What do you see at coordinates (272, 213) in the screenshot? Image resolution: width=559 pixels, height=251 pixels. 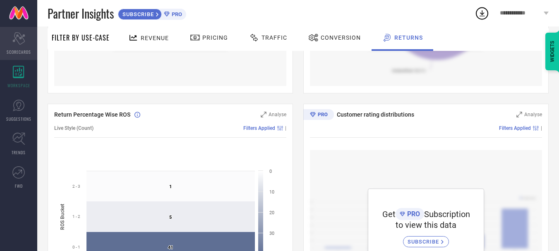 I see `text: 20` at bounding box center [272, 213].